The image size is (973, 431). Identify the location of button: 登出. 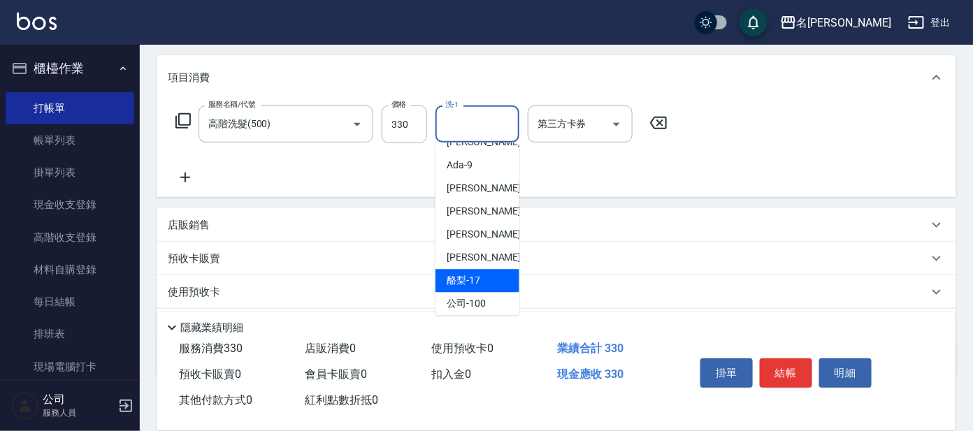
(929, 22).